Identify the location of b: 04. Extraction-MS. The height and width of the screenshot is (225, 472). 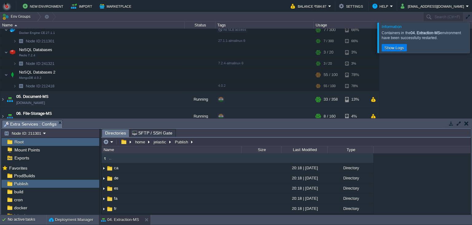
(426, 33).